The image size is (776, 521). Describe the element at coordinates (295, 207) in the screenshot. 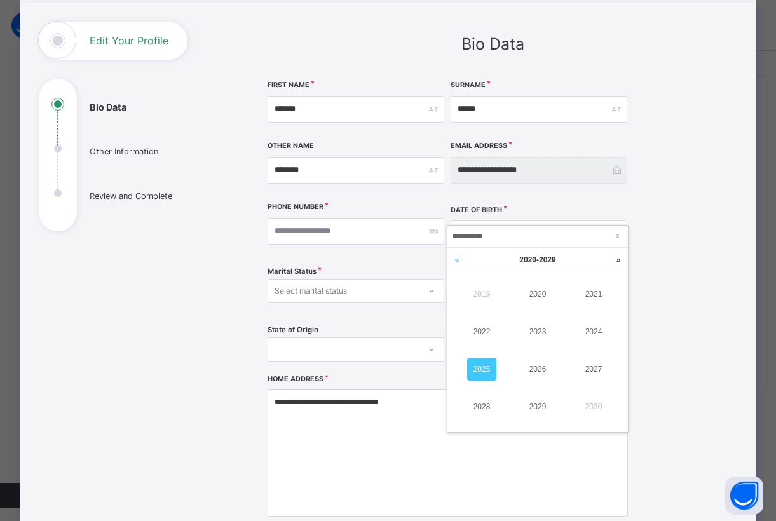

I see `label: Phone Number` at that location.